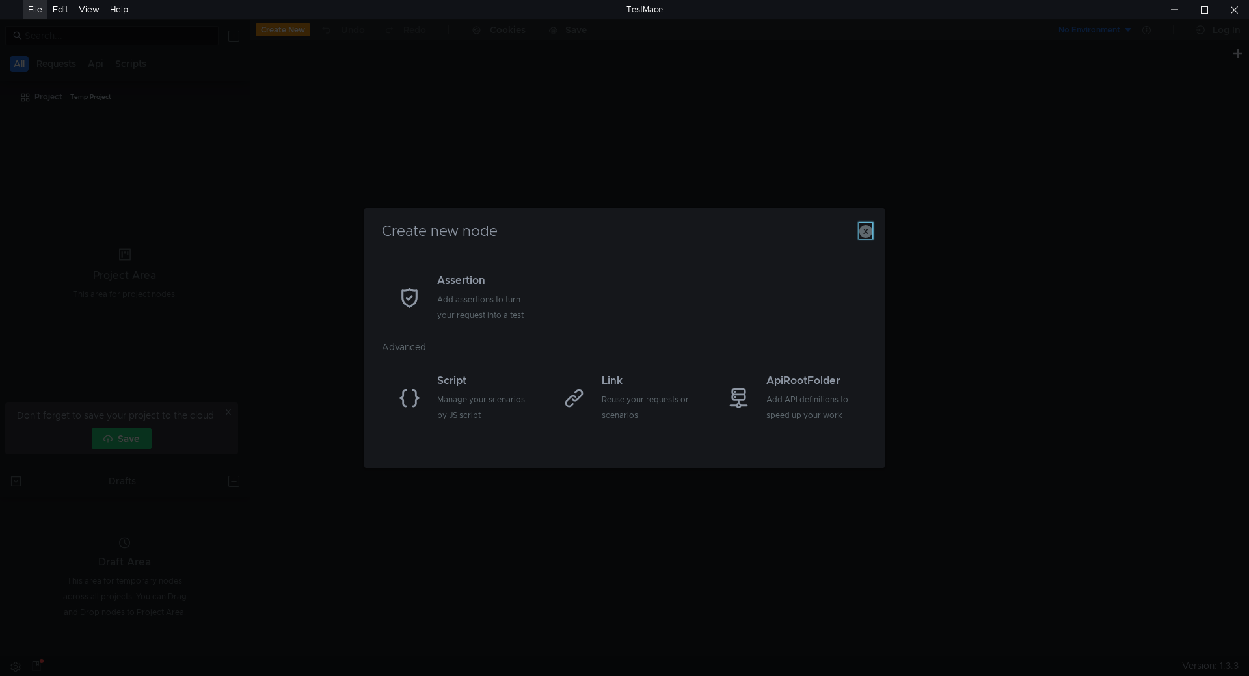 The height and width of the screenshot is (676, 1249). Describe the element at coordinates (624, 353) in the screenshot. I see `div: Advanced` at that location.